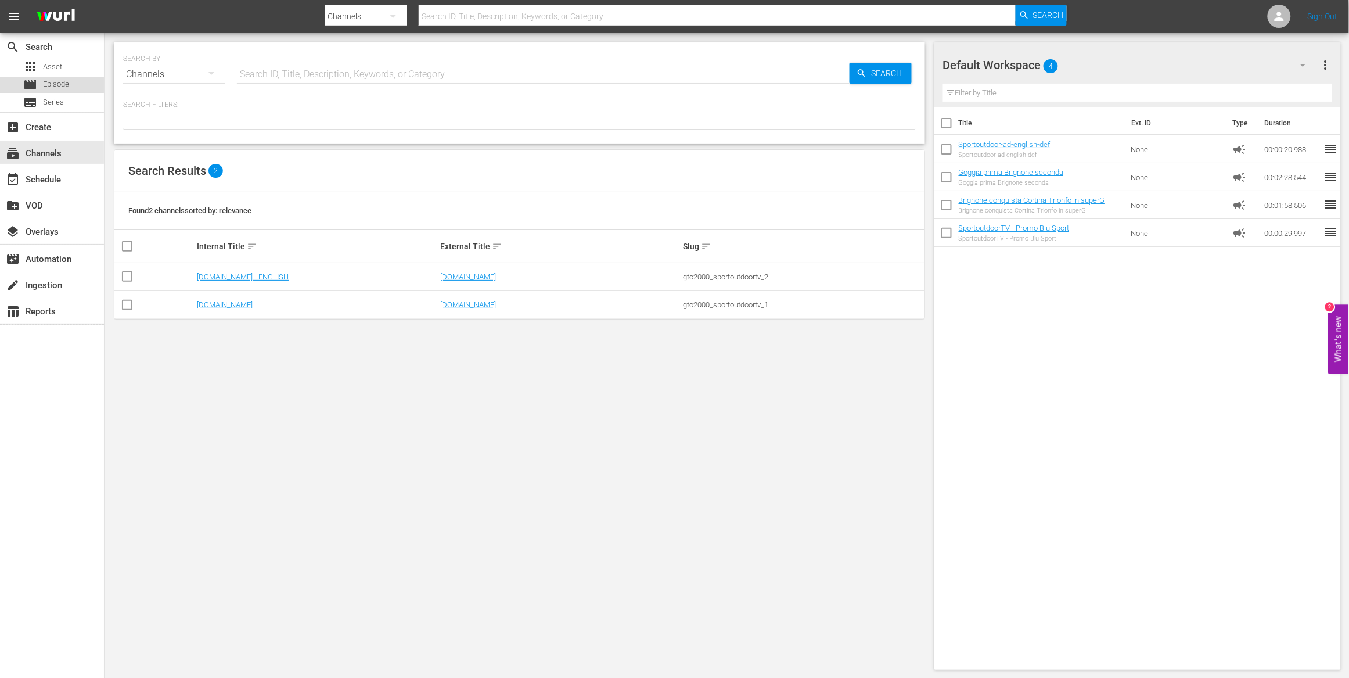 The height and width of the screenshot is (678, 1349). What do you see at coordinates (14, 16) in the screenshot?
I see `span: menu` at bounding box center [14, 16].